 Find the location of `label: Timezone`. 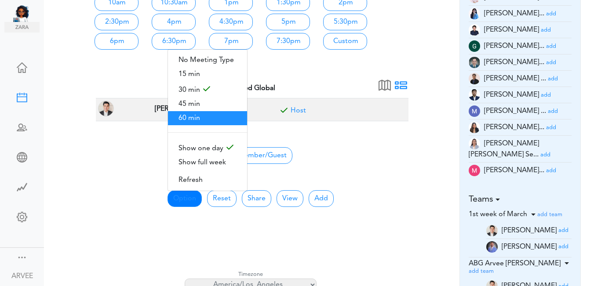

label: Timezone is located at coordinates (251, 274).